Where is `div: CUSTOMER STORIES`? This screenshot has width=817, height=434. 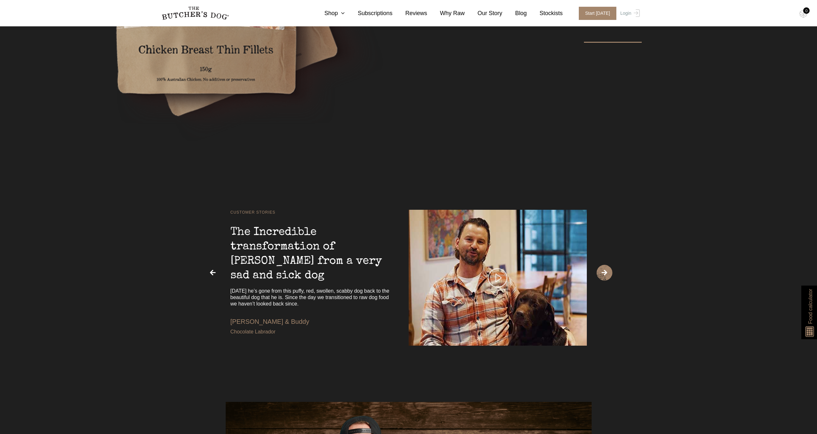 div: CUSTOMER STORIES is located at coordinates (409, 212).